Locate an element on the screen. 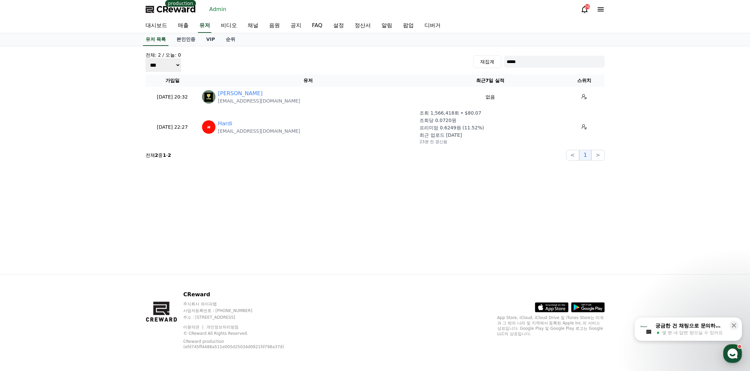 The height and width of the screenshot is (371, 750). a: 디버거 is located at coordinates (432, 26).